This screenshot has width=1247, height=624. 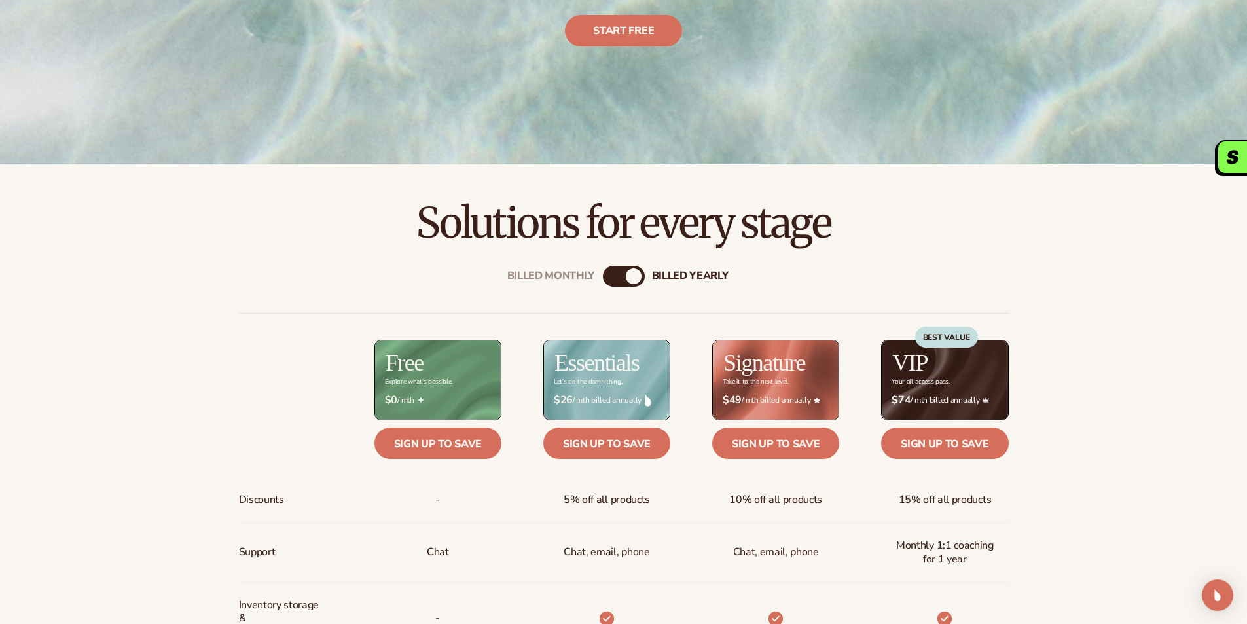 What do you see at coordinates (1217, 595) in the screenshot?
I see `div: Open Intercom Messenger` at bounding box center [1217, 595].